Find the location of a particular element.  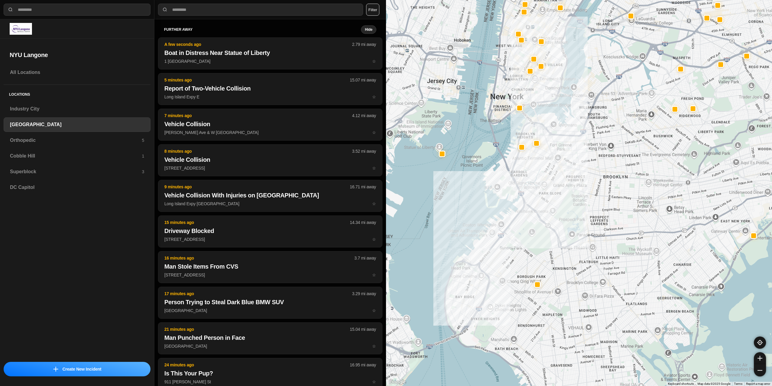

button: Keyboard shortcuts is located at coordinates (681, 384).